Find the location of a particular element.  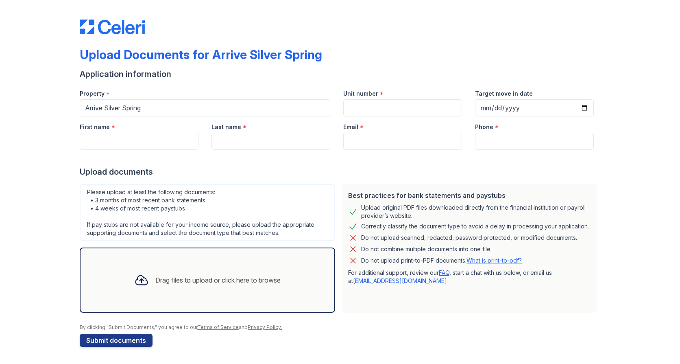

label: Unit number is located at coordinates (361, 94).